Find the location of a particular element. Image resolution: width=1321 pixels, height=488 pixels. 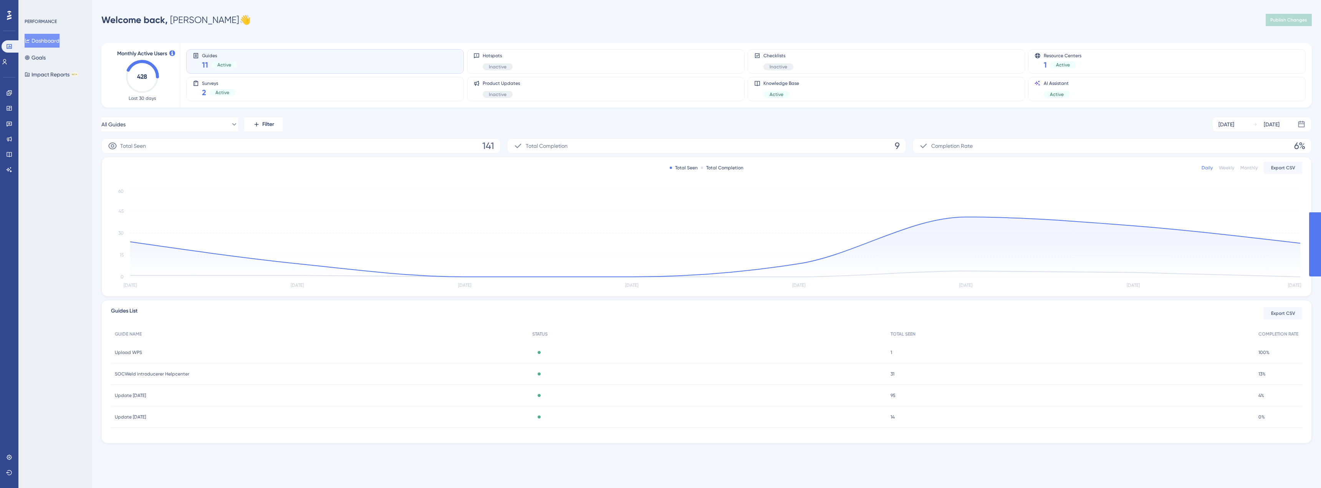

button: Filter is located at coordinates (264, 124).